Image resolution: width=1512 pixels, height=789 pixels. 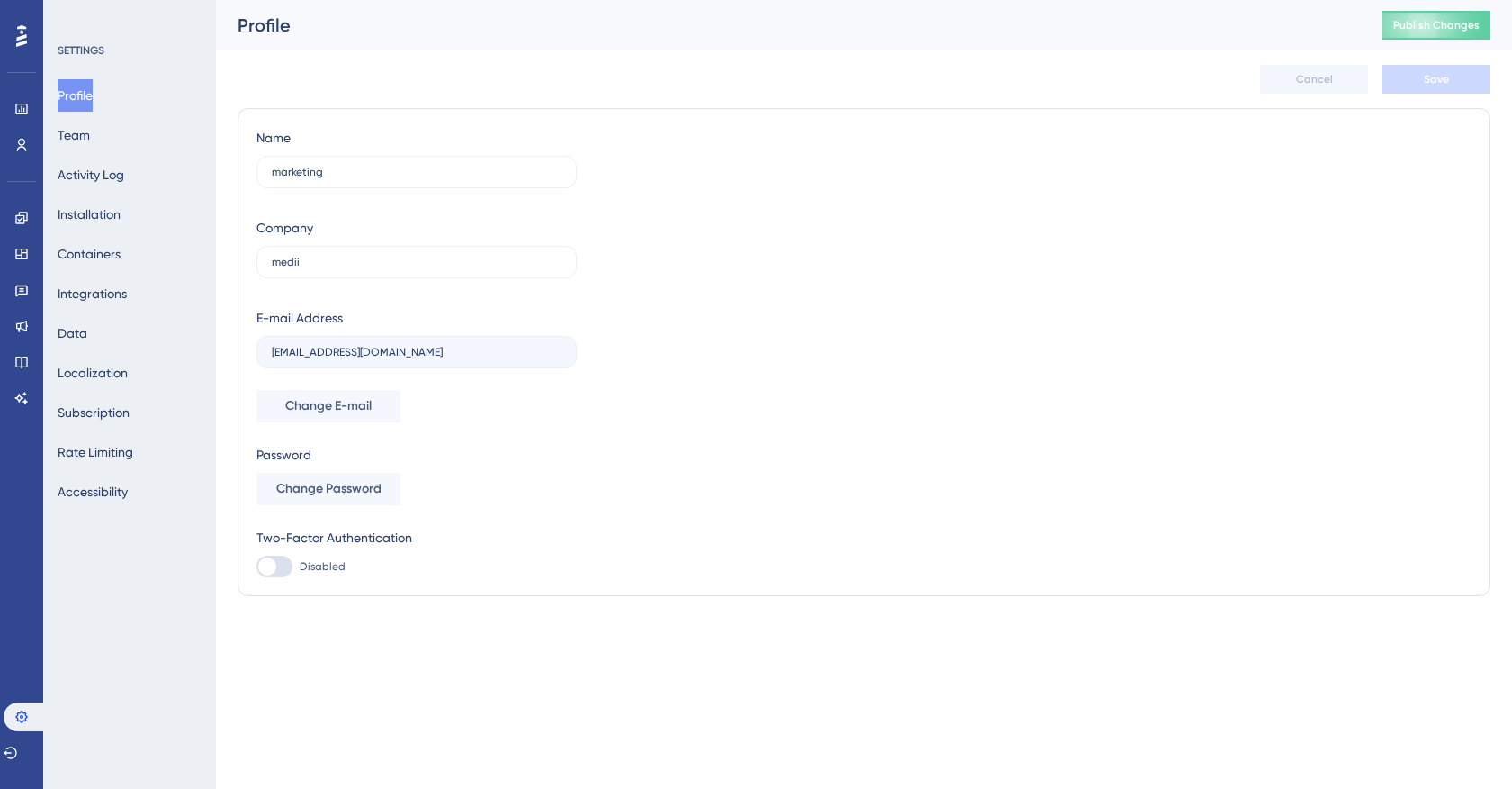 What do you see at coordinates (1437, 25) in the screenshot?
I see `button: Publish Changes` at bounding box center [1437, 25].